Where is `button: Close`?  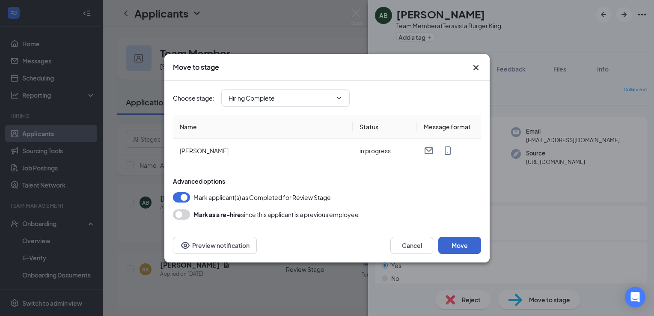 button: Close is located at coordinates (476, 68).